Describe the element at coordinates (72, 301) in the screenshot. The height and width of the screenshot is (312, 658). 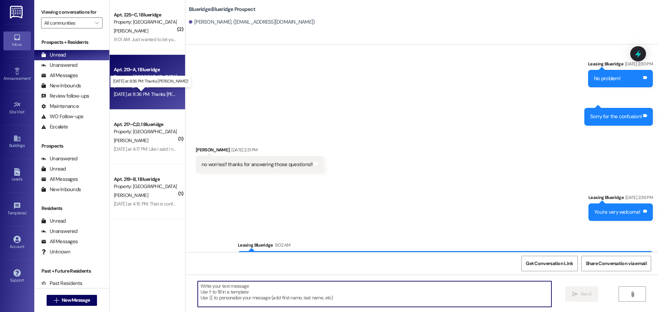
I see `button: New Message` at that location.